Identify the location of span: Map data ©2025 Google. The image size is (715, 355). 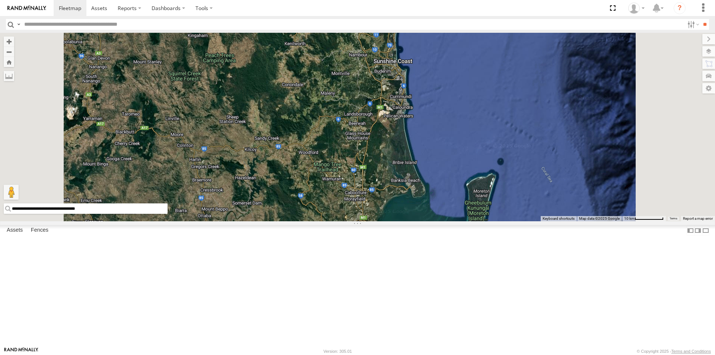
(599, 218).